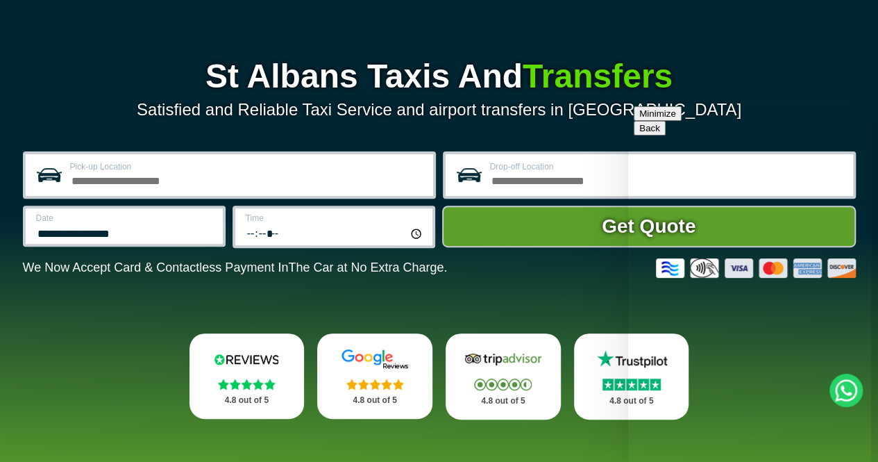  I want to click on h1: St Albans Taxis And, so click(440, 76).